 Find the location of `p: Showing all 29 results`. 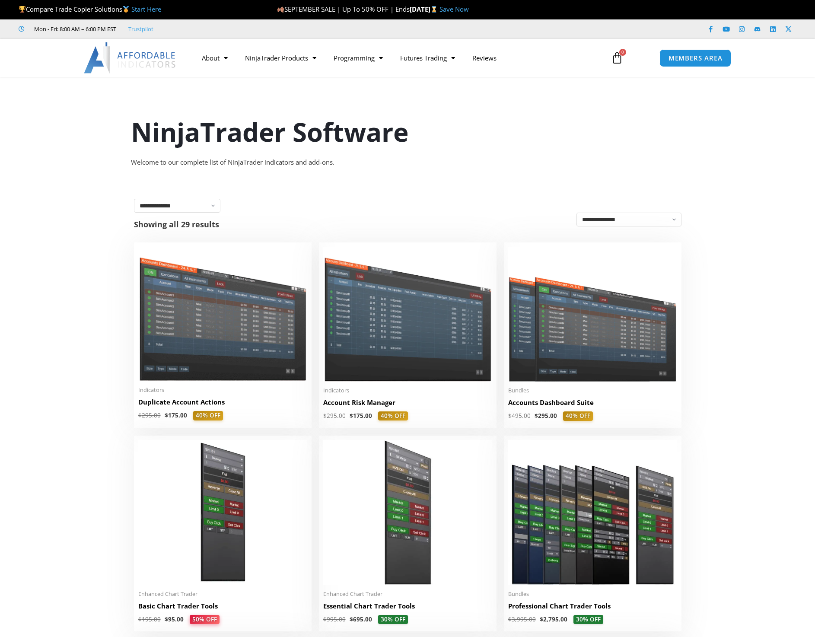

p: Showing all 29 results is located at coordinates (176, 224).